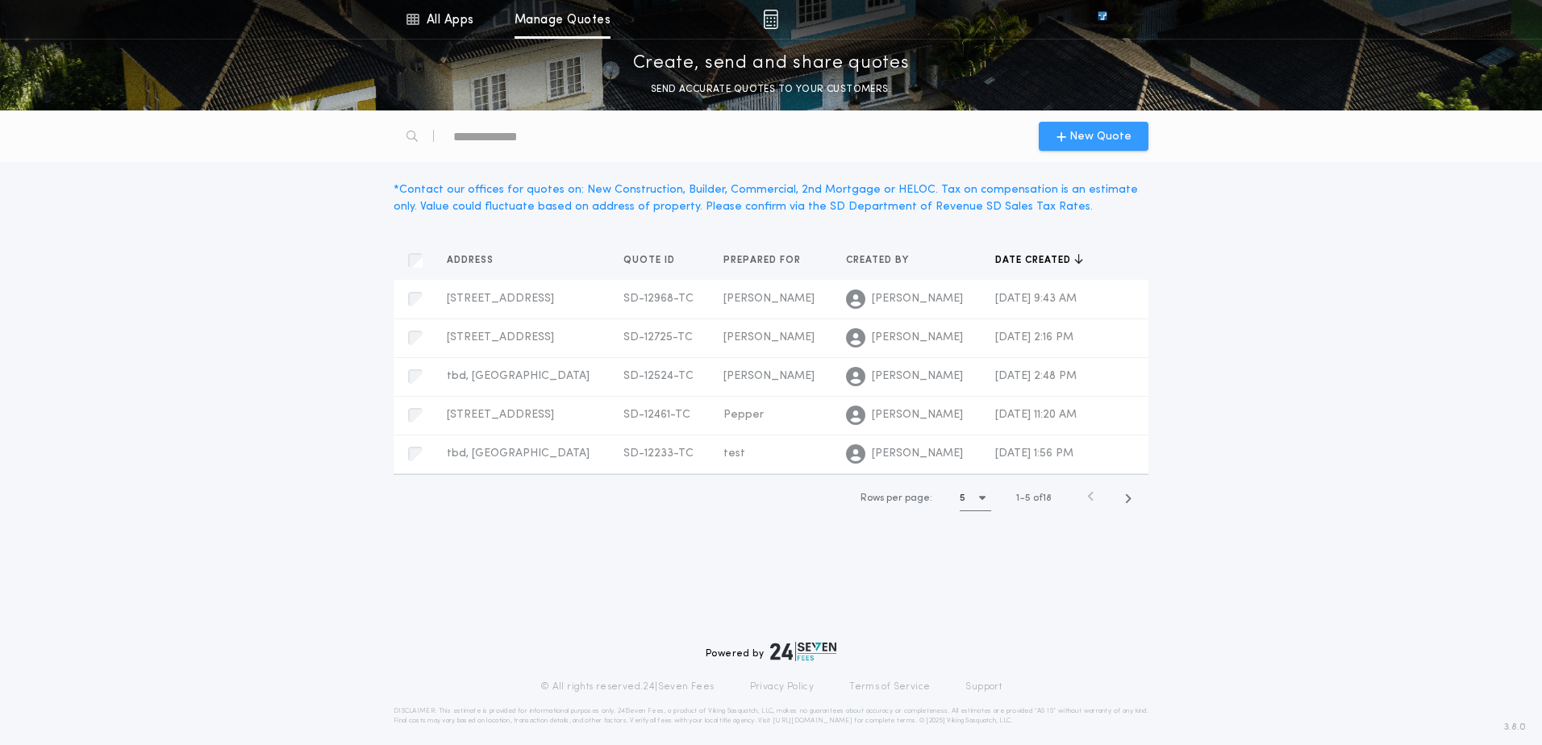 The height and width of the screenshot is (745, 1542). I want to click on span: SD-12233-TC, so click(658, 453).